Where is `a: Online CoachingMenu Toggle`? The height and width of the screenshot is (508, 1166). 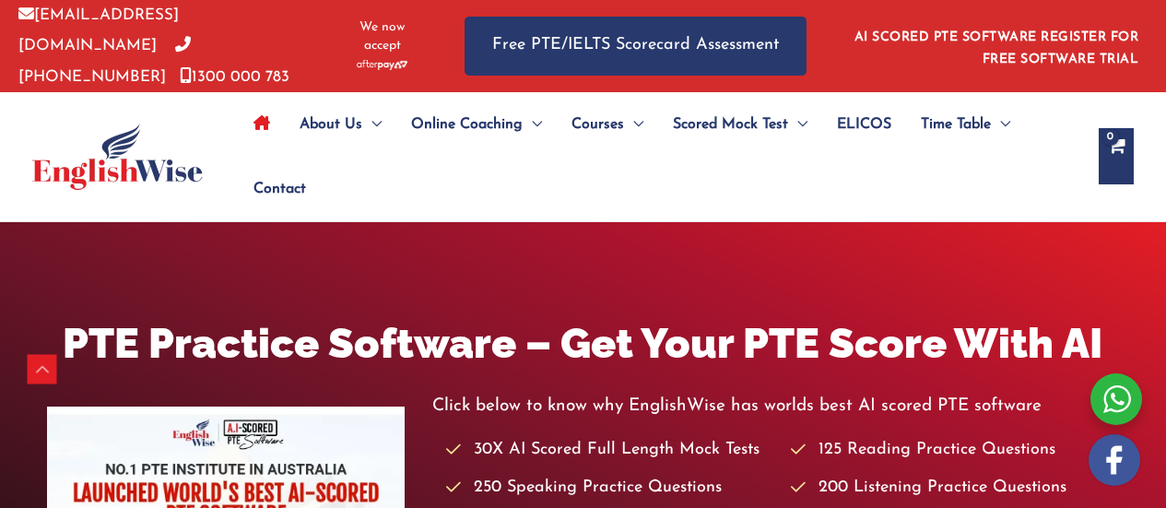 a: Online CoachingMenu Toggle is located at coordinates (476, 124).